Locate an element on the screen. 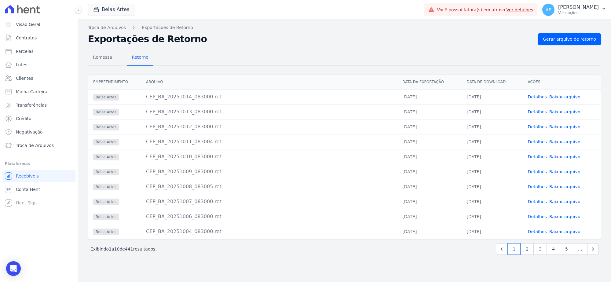  div: CEP_BA_20251012_083000.ret is located at coordinates (269, 127).